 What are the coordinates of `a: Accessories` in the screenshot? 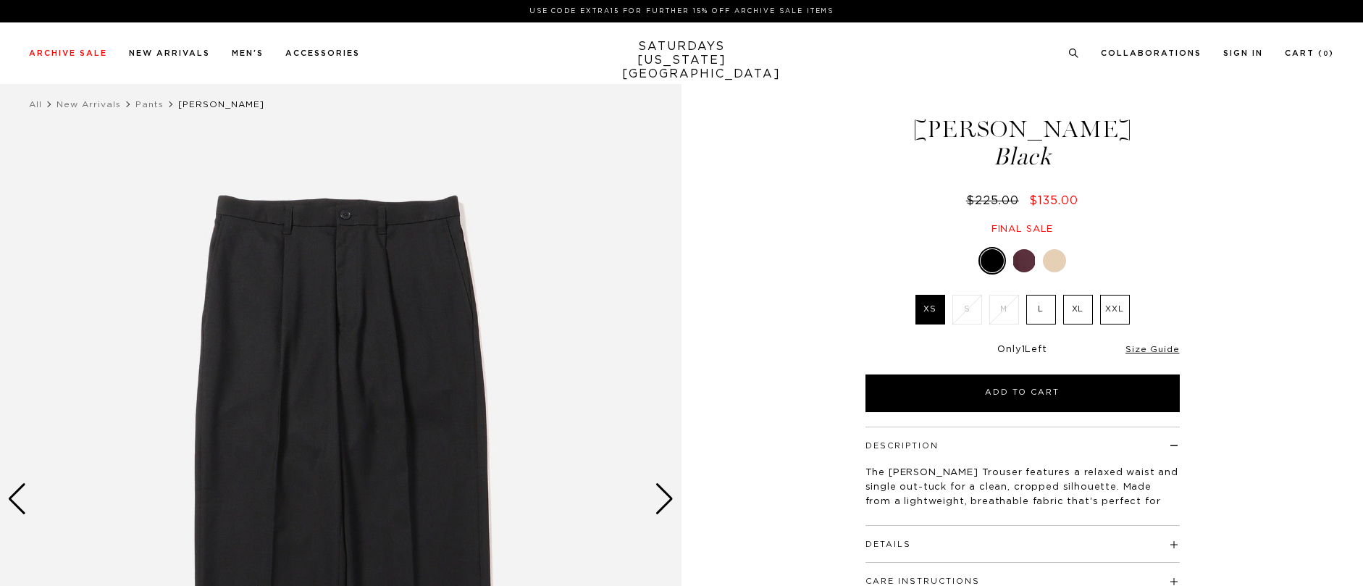 It's located at (322, 53).